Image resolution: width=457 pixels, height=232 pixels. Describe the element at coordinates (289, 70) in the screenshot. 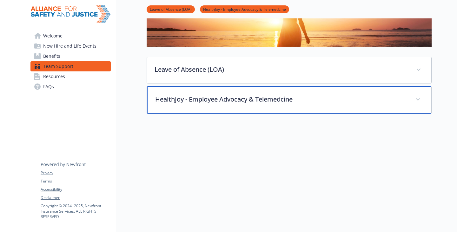

I see `div: Leave of Absence (LOA)` at that location.